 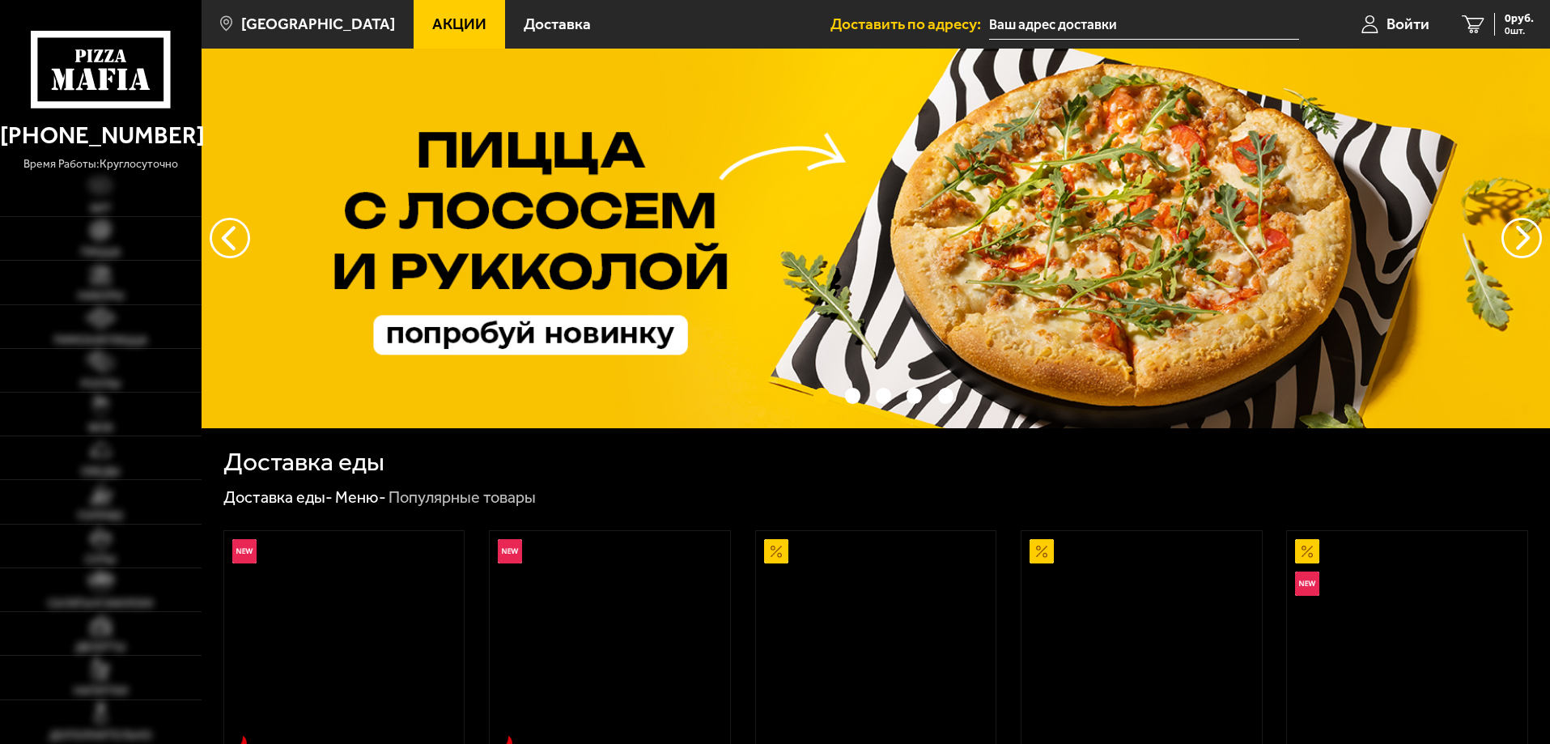 I want to click on span: Доставить по адресу:, so click(x=910, y=23).